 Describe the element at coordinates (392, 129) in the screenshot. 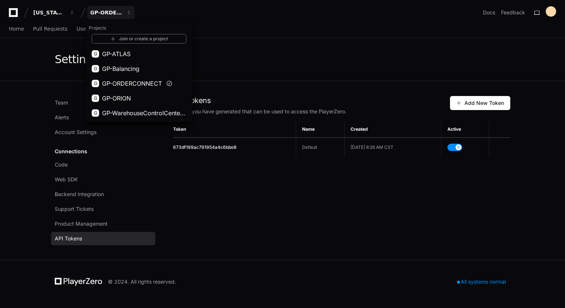

I see `th: Created` at that location.